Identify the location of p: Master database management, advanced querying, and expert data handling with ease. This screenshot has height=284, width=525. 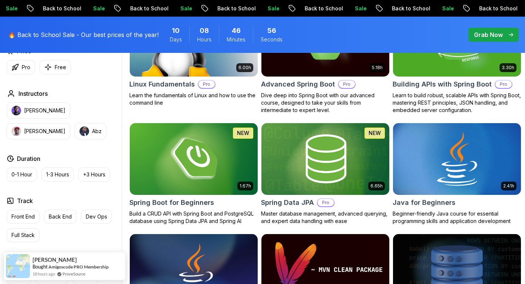
(325, 217).